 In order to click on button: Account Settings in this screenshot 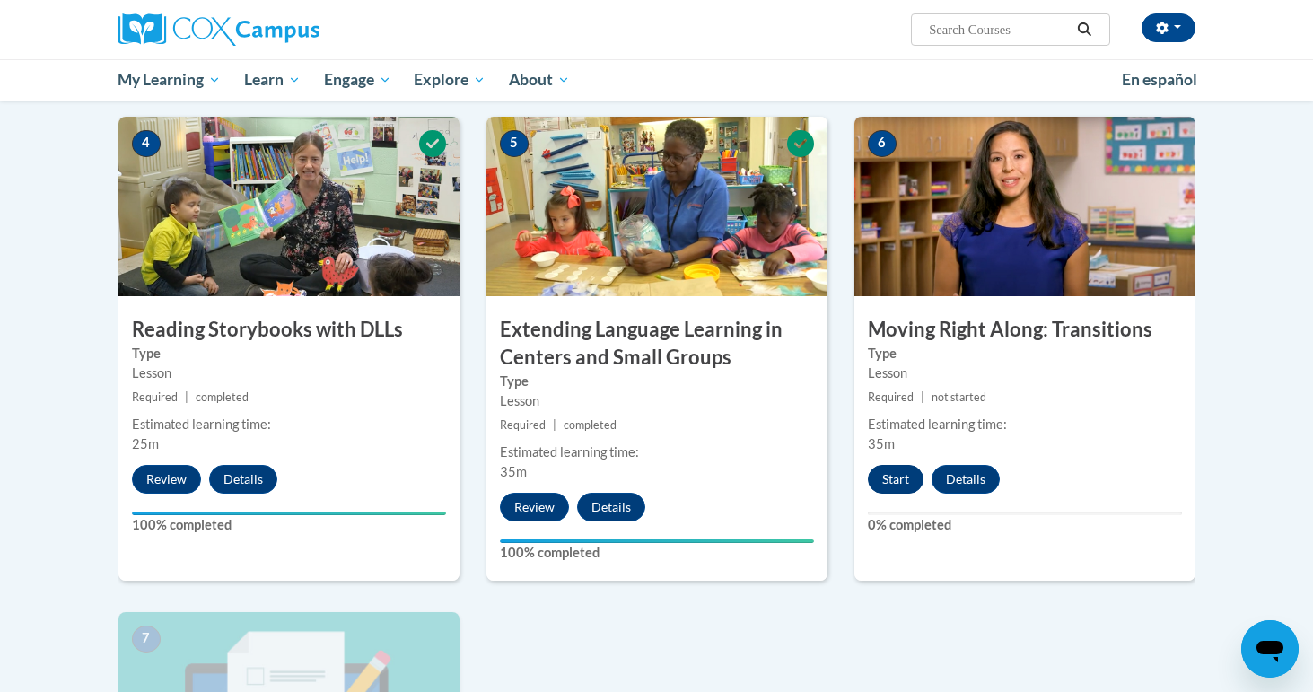, I will do `click(1169, 28)`.